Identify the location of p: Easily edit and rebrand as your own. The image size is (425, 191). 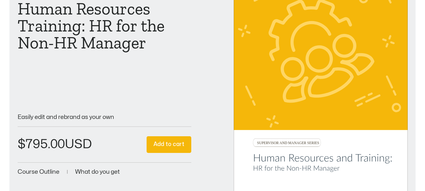
(104, 117).